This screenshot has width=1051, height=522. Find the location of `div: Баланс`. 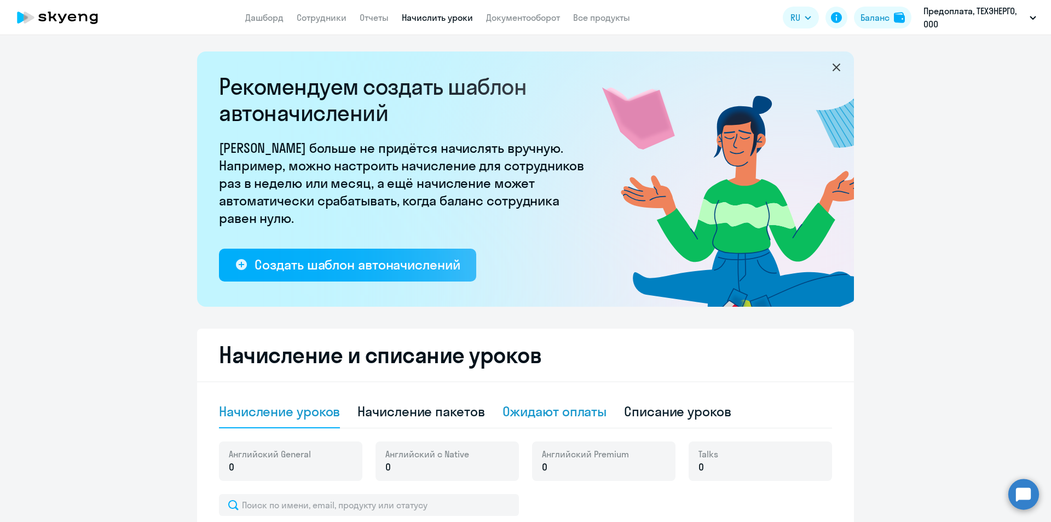

div: Баланс is located at coordinates (875, 18).